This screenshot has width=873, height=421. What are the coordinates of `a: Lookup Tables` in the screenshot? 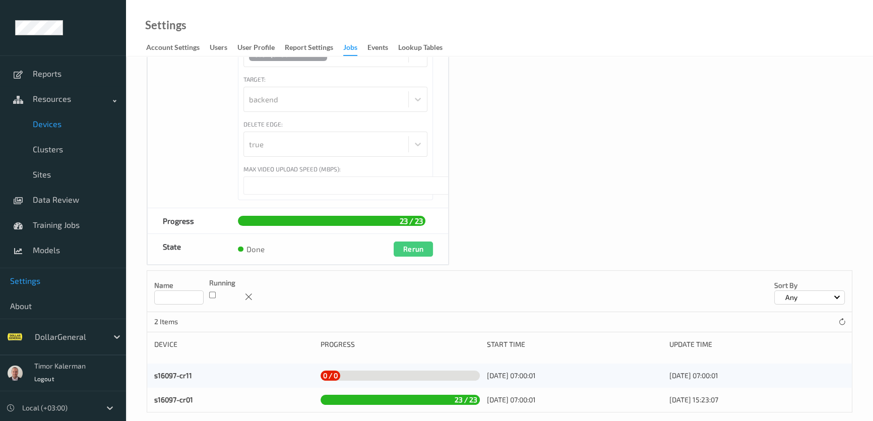 It's located at (426, 48).